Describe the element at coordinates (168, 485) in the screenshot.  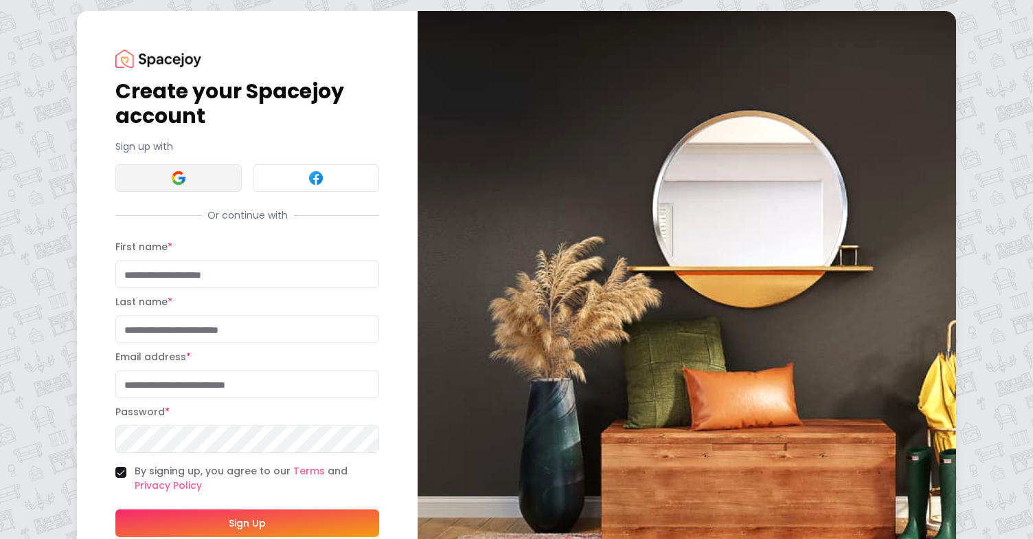
I see `a: Privacy Policy` at that location.